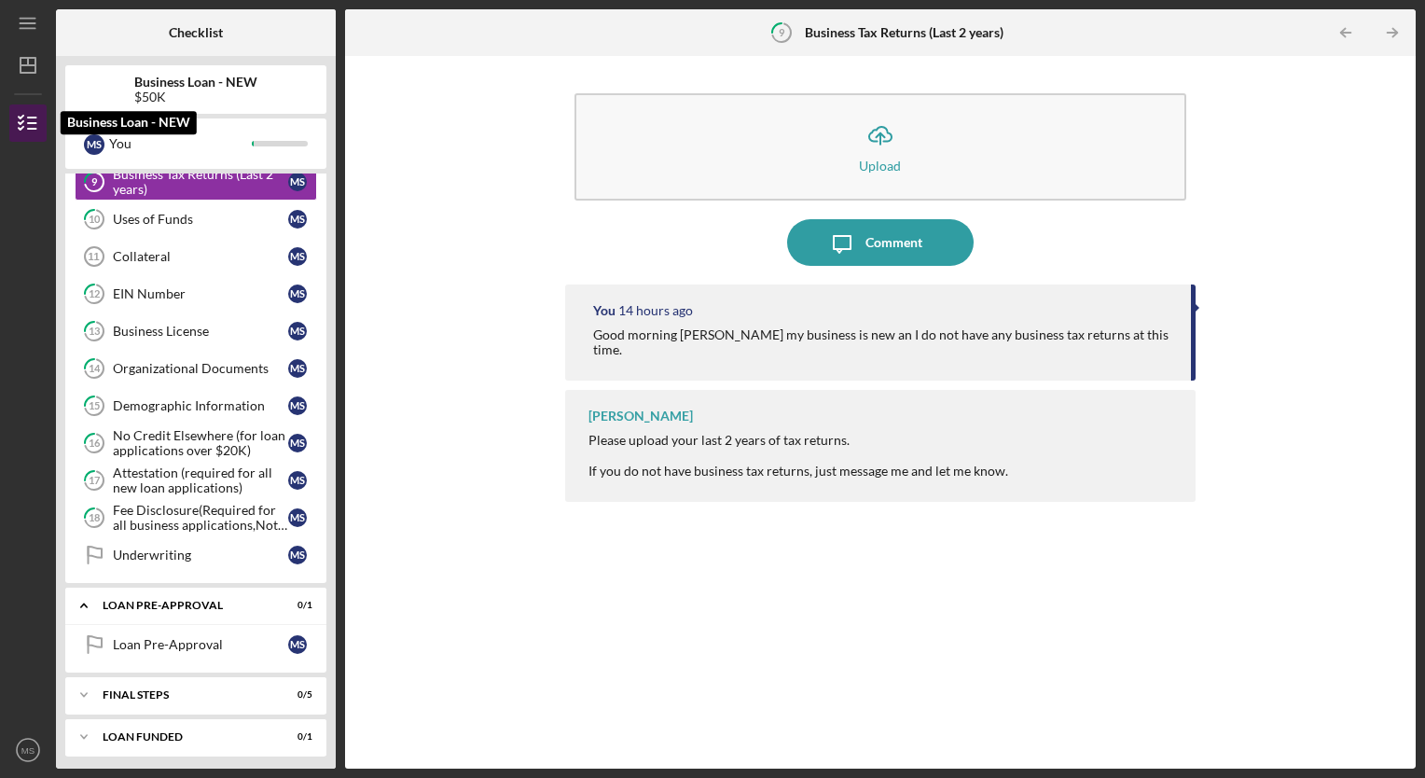 Image resolution: width=1425 pixels, height=778 pixels. Describe the element at coordinates (184, 605) in the screenshot. I see `div: LOAN PRE-APPROVAL` at that location.